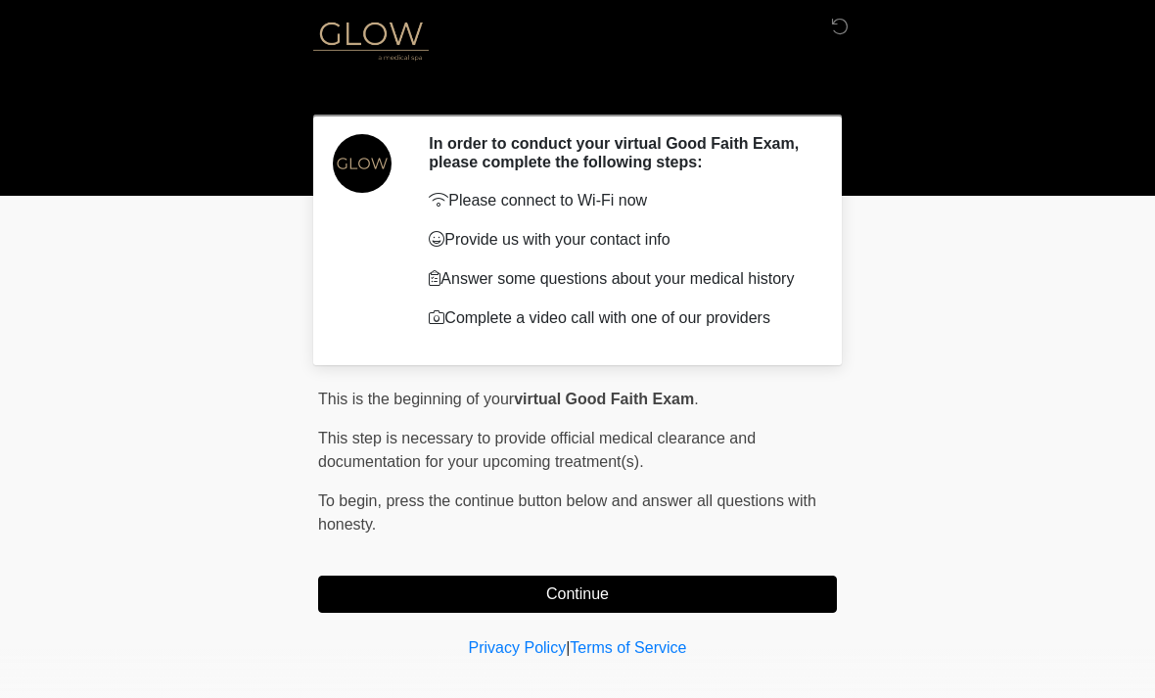  Describe the element at coordinates (617, 201) in the screenshot. I see `p: Please connect to Wi-Fi now` at that location.